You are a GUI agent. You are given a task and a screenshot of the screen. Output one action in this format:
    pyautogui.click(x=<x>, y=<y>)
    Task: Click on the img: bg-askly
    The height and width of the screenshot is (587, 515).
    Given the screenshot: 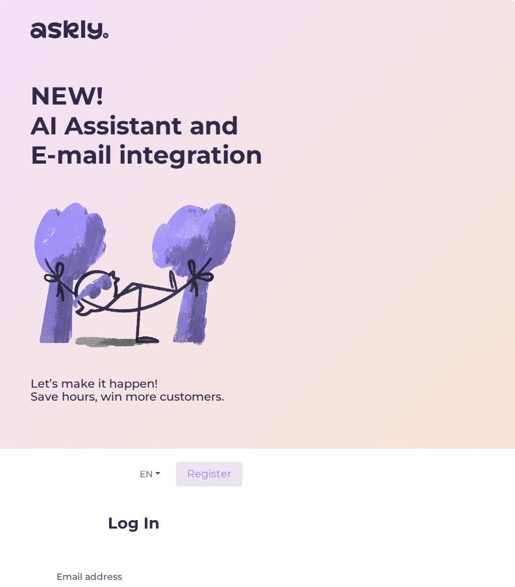 What is the action you would take?
    pyautogui.click(x=135, y=274)
    